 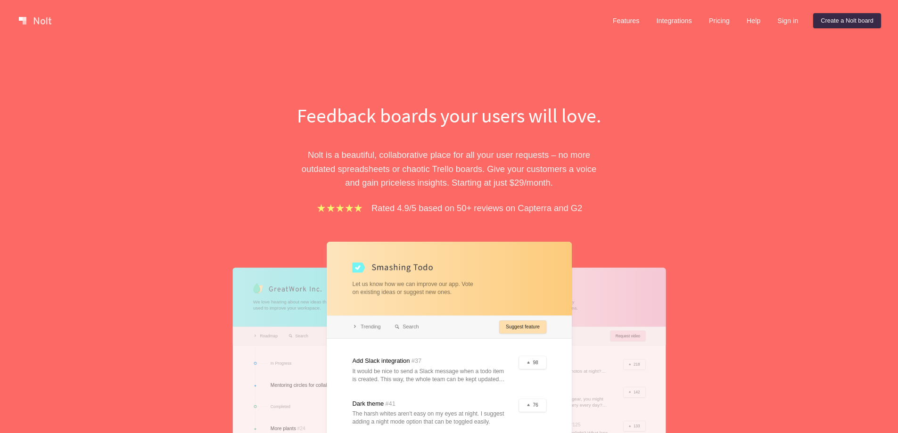 What do you see at coordinates (477, 208) in the screenshot?
I see `p: Rated 4.9/5 based on 50+ reviews on Capterra and G2` at bounding box center [477, 208].